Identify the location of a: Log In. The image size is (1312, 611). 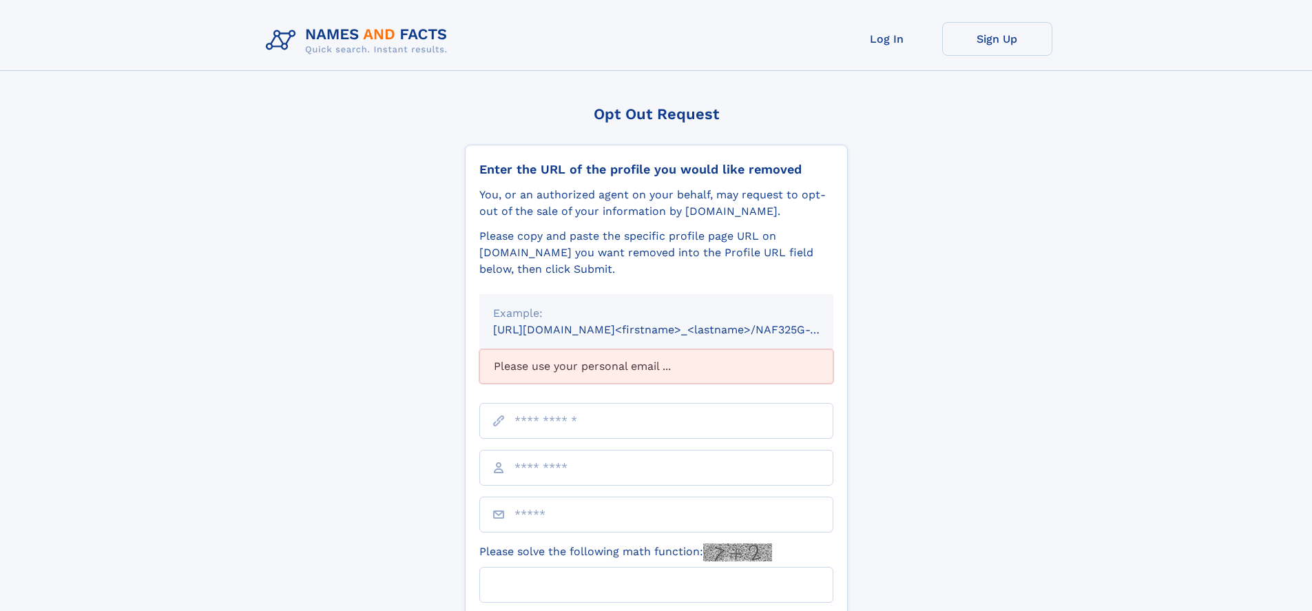
(887, 39).